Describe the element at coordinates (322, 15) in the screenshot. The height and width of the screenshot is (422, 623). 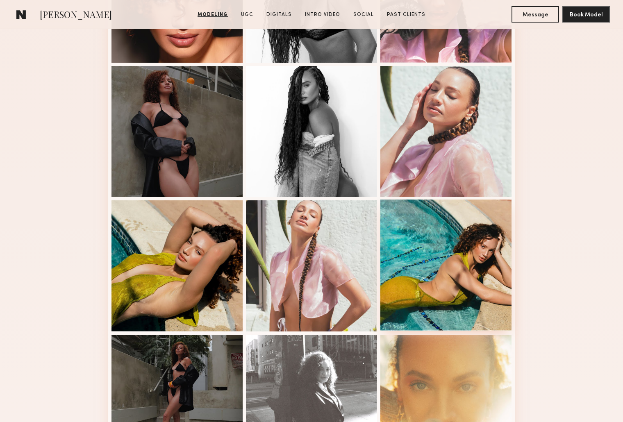
I see `a: Intro Video` at that location.